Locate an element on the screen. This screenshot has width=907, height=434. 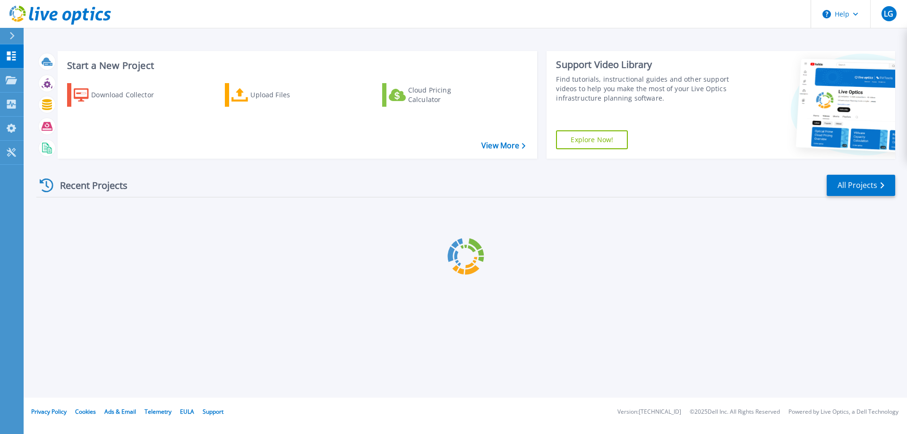
a: All Projects is located at coordinates (860, 185).